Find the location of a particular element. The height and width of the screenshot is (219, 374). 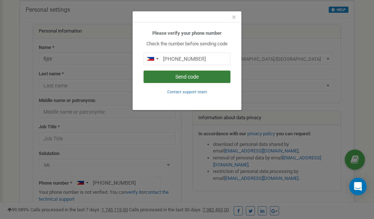

button: Send code is located at coordinates (187, 77).